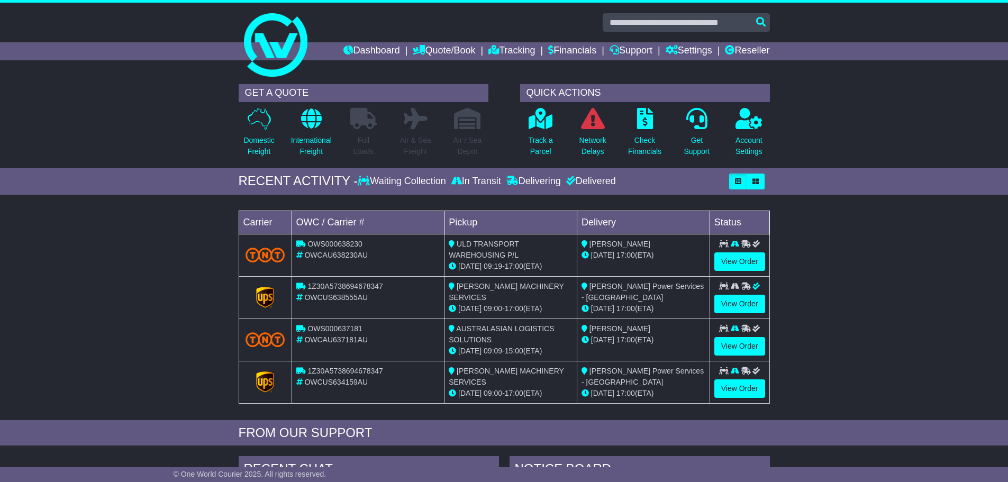  I want to click on span: OWCAU638230AU, so click(336, 255).